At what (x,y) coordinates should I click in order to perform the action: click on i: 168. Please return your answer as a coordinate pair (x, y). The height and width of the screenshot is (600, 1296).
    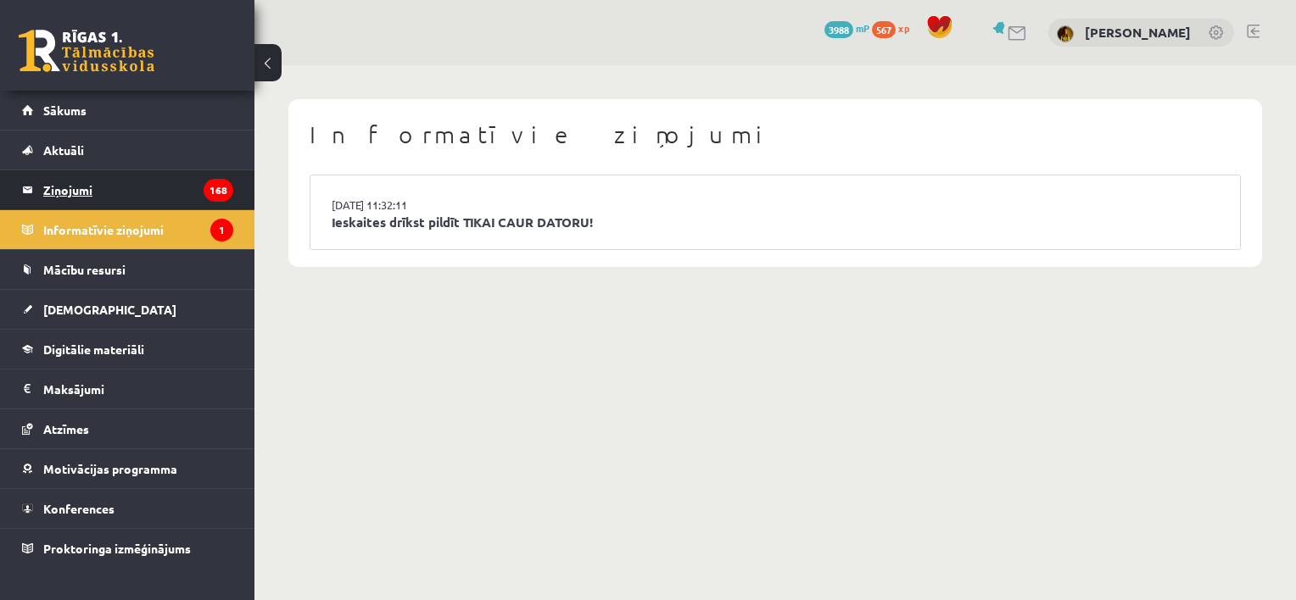
    Looking at the image, I should click on (218, 190).